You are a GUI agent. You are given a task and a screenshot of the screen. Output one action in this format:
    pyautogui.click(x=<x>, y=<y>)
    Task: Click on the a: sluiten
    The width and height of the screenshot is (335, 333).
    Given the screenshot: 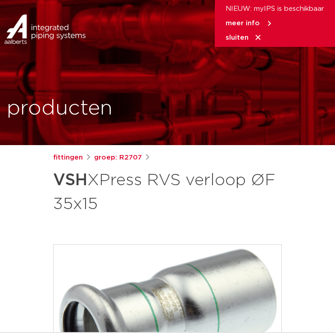 What is the action you would take?
    pyautogui.click(x=244, y=37)
    